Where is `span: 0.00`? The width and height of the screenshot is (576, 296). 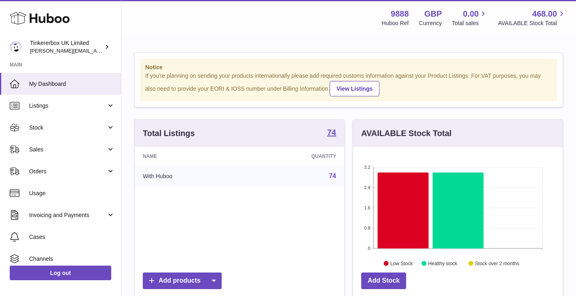 span: 0.00 is located at coordinates (471, 14).